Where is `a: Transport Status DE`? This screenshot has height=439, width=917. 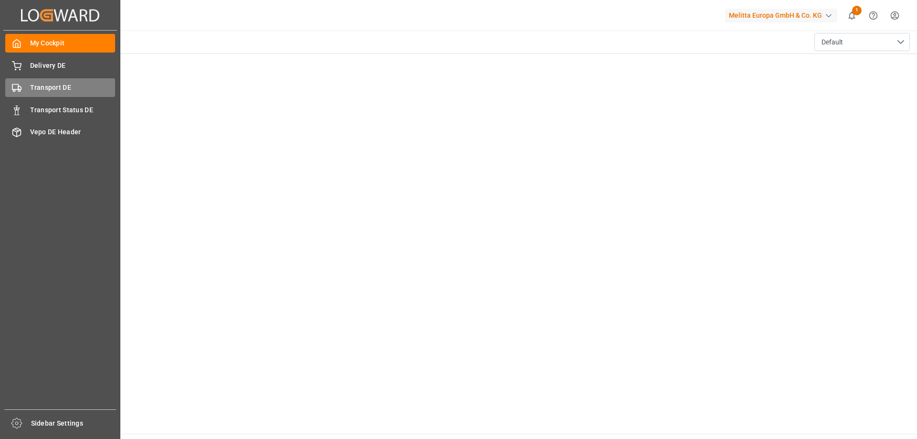 a: Transport Status DE is located at coordinates (60, 109).